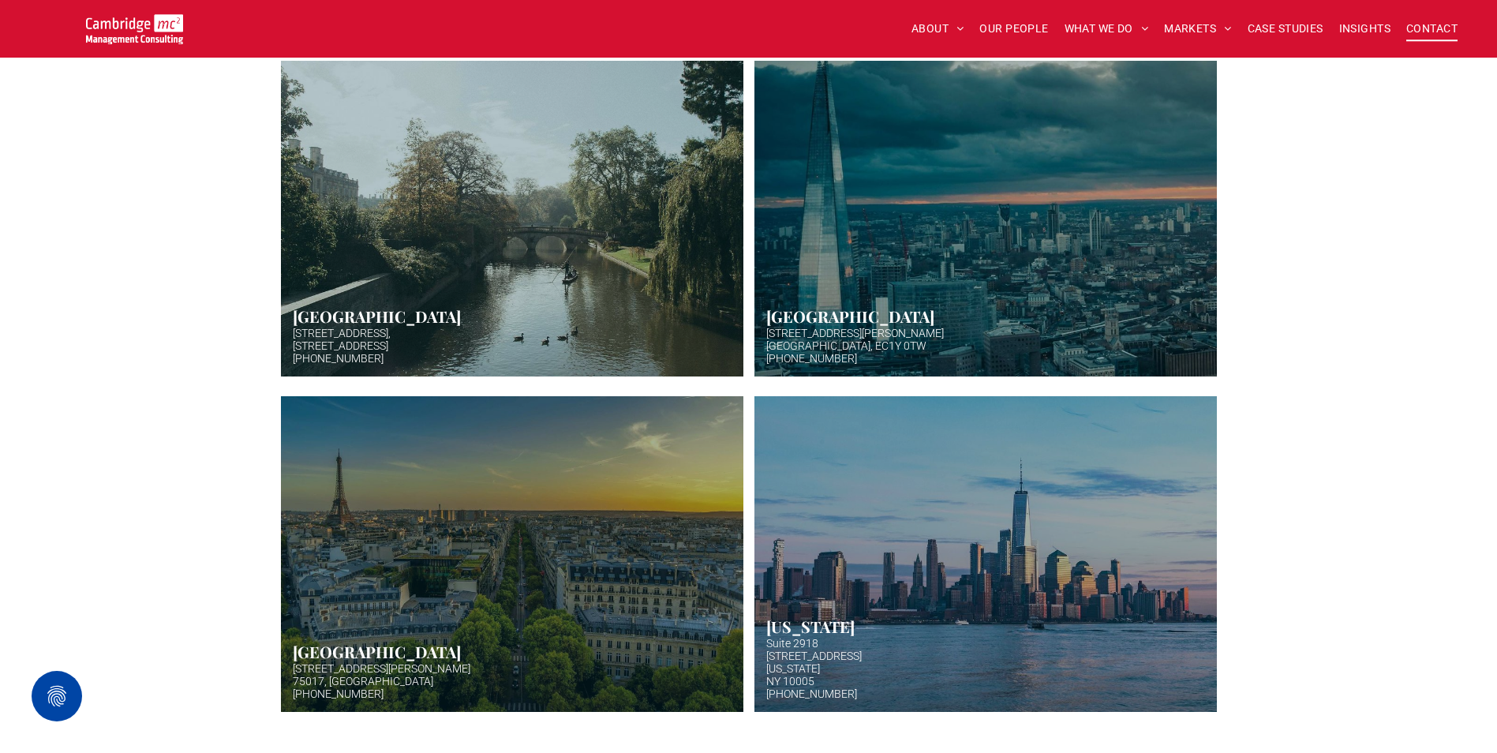  What do you see at coordinates (512, 219) in the screenshot?
I see `a: Hazy afternoon photo of river and bridge in Cambridge. Punt boat in middle-distance. Trees either...` at bounding box center [512, 219].